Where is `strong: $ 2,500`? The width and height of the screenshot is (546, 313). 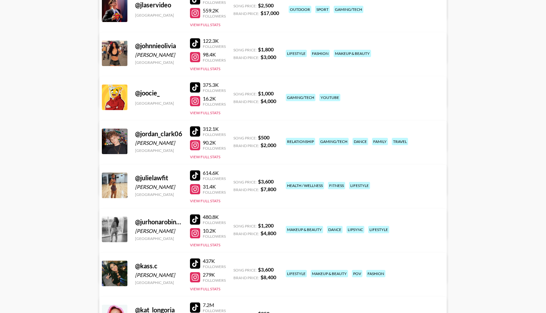 strong: $ 2,500 is located at coordinates (266, 5).